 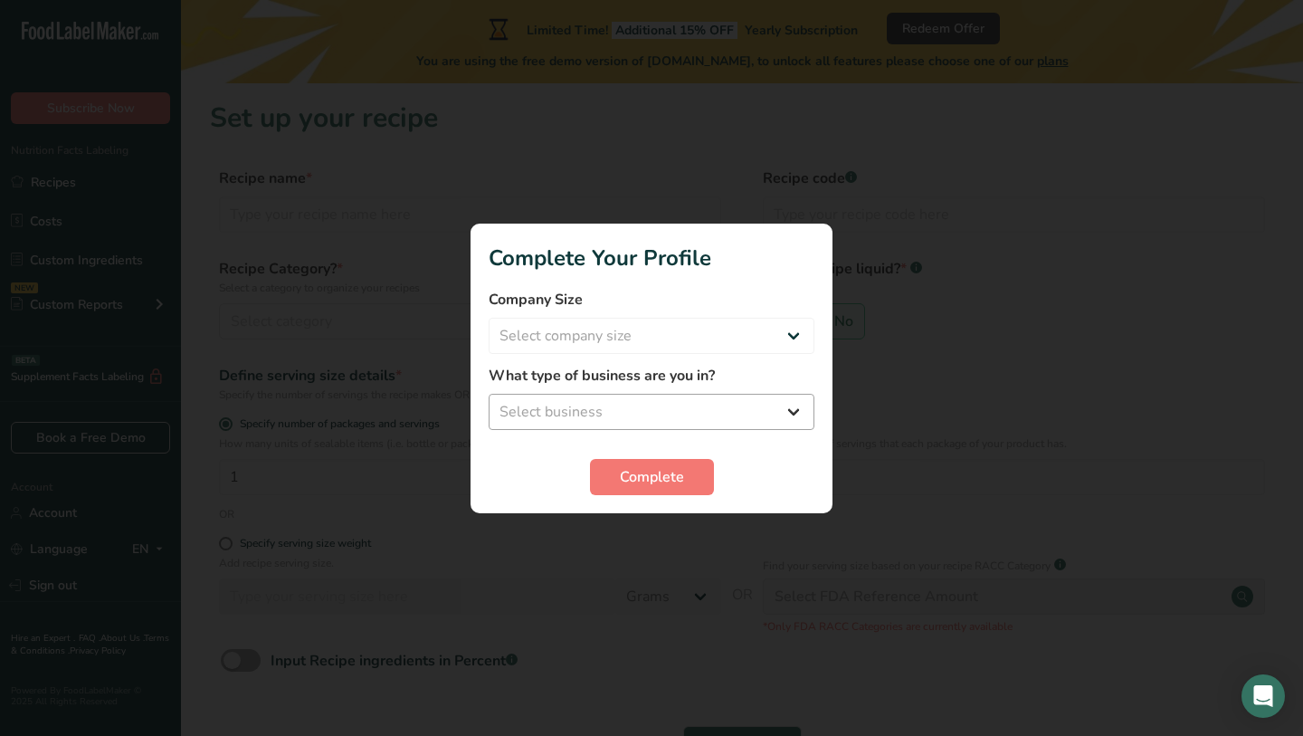 What do you see at coordinates (652, 376) in the screenshot?
I see `label: What type of business are you in?` at bounding box center [652, 376].